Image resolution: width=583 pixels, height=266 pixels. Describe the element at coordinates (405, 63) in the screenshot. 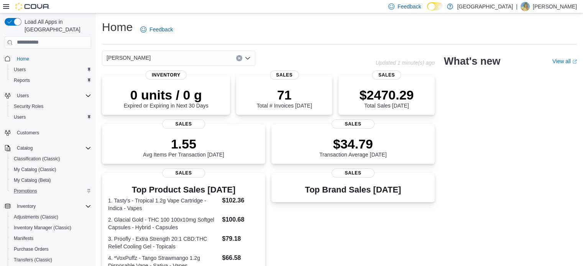

I see `p: Updated 1 minute(s) ago` at that location.